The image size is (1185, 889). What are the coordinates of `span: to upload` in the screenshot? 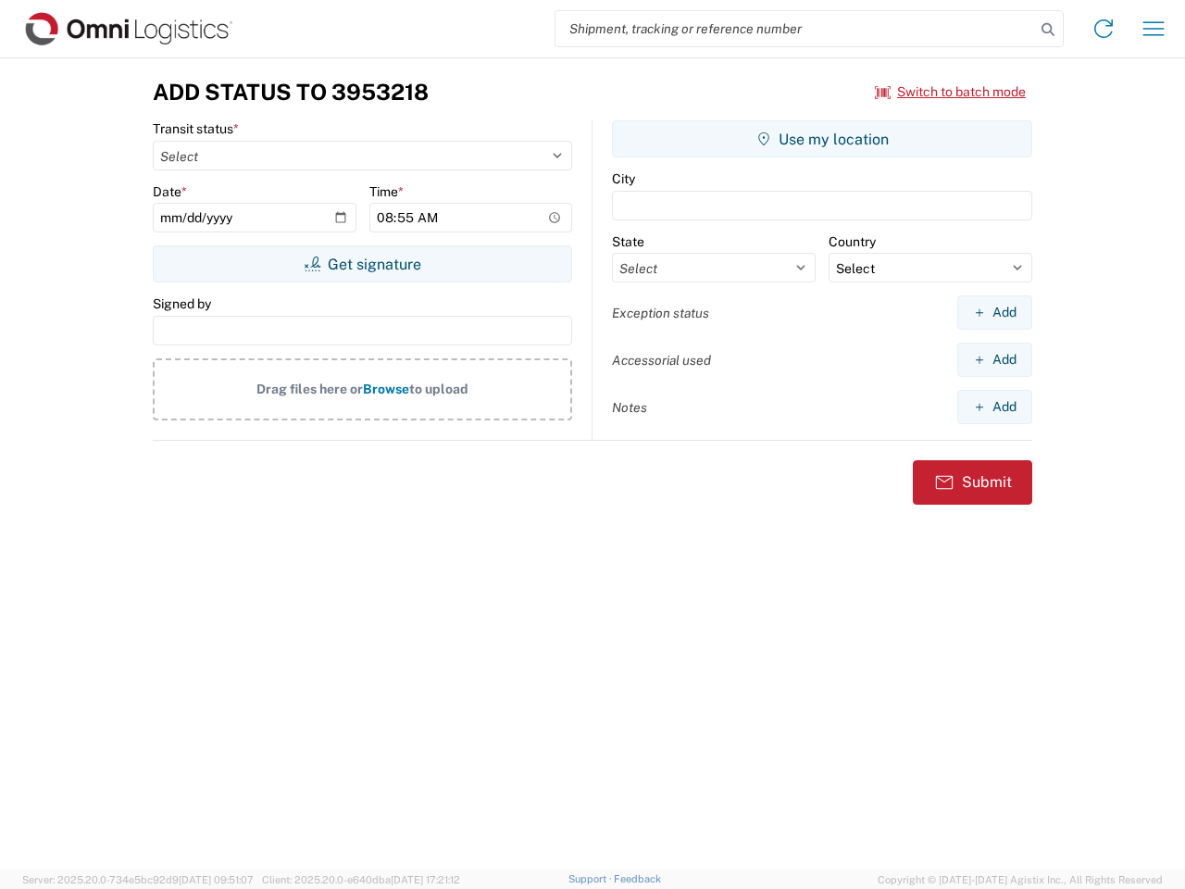 It's located at (439, 389).